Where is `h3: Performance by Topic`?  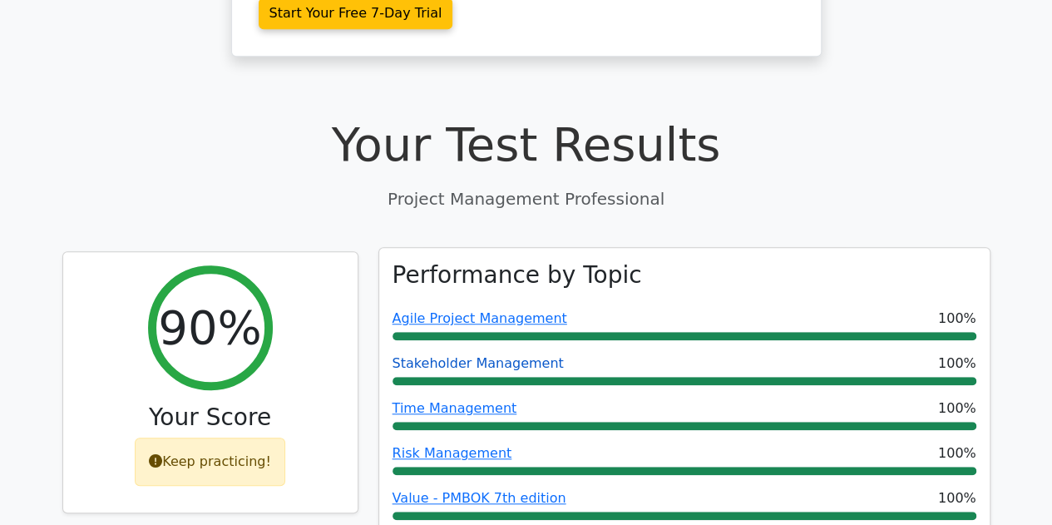 h3: Performance by Topic is located at coordinates (517, 275).